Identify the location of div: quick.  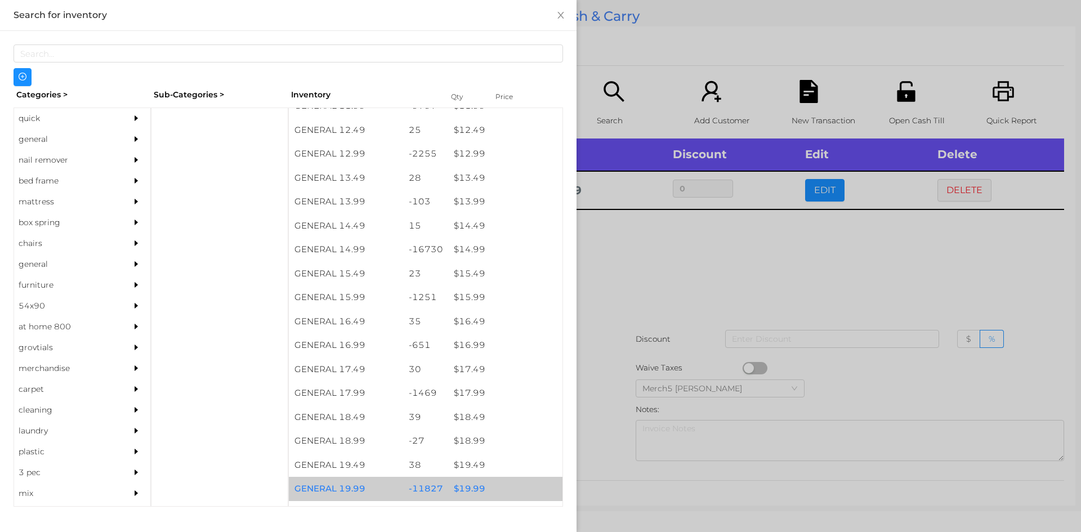
(65, 118).